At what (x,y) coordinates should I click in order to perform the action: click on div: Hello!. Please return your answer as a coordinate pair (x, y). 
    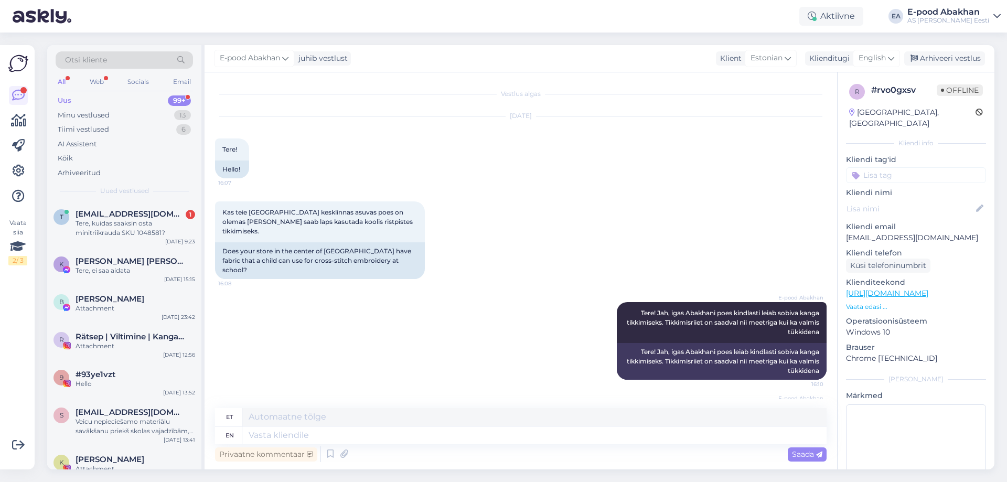
    Looking at the image, I should click on (232, 169).